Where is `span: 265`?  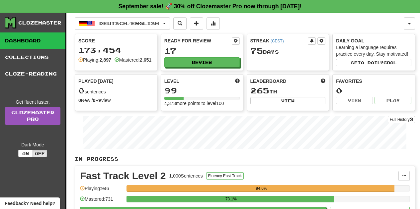 span: 265 is located at coordinates (259, 91).